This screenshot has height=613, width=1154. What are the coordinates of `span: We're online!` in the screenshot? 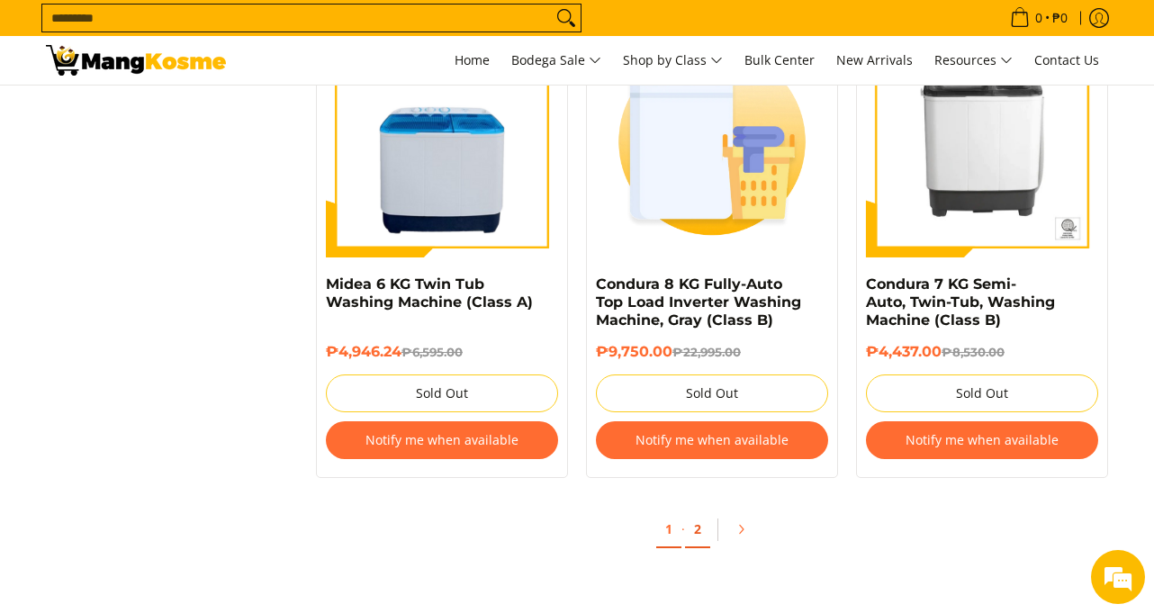 It's located at (176, 280).